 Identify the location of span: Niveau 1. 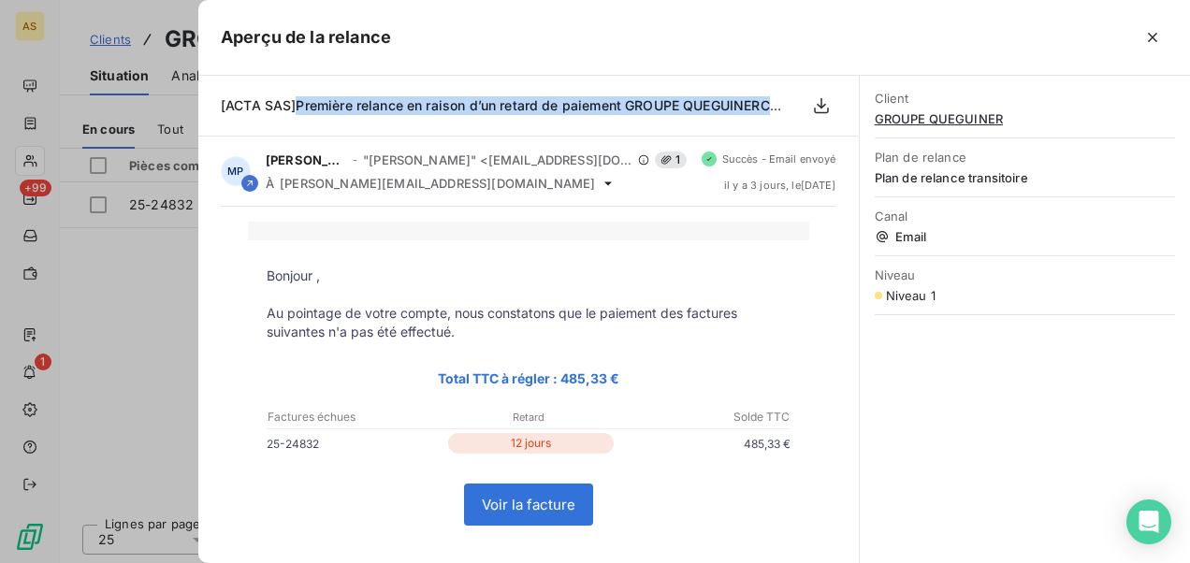
(910, 296).